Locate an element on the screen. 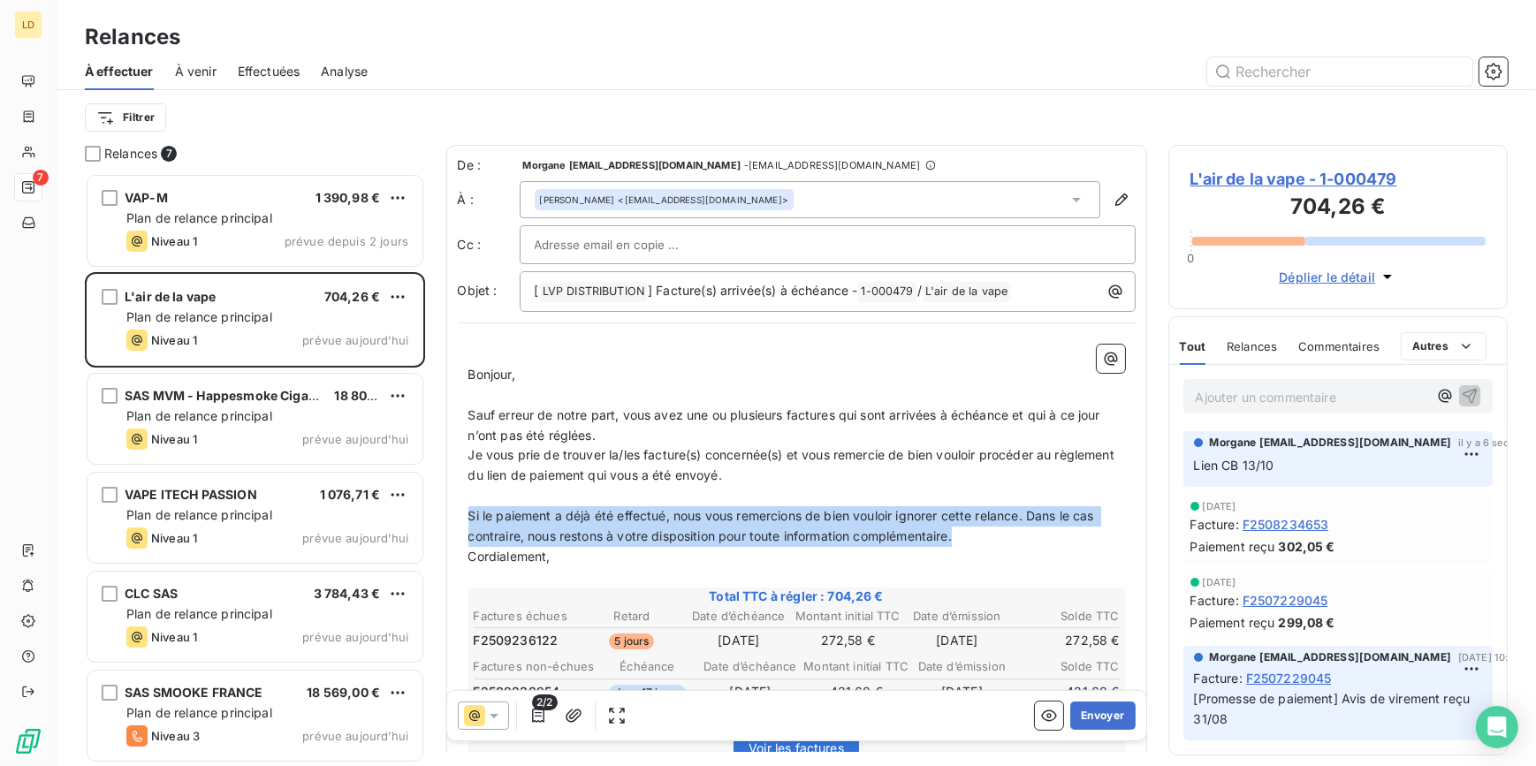  span: 302,05 € is located at coordinates (1306, 546).